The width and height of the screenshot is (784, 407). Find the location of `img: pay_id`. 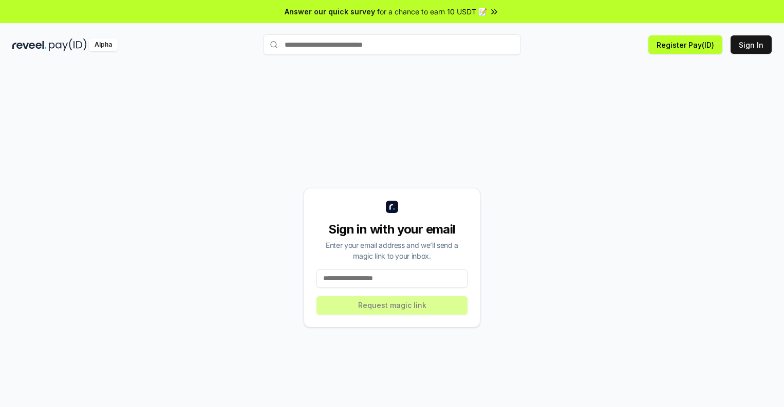

img: pay_id is located at coordinates (68, 45).